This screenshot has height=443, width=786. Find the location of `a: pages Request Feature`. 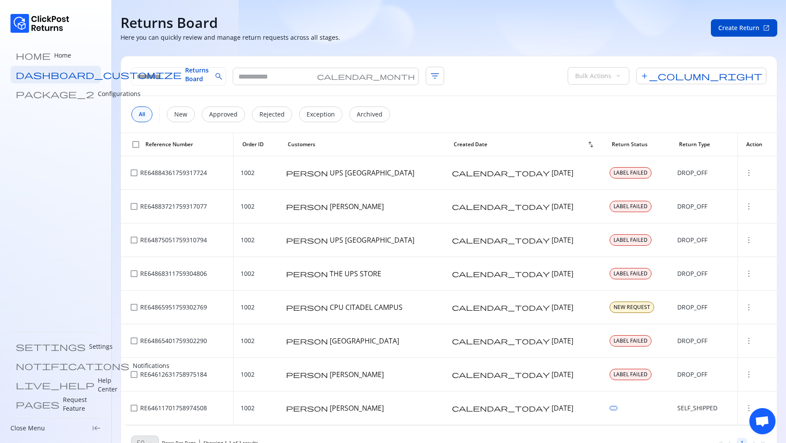

a: pages Request Feature is located at coordinates (55, 404).